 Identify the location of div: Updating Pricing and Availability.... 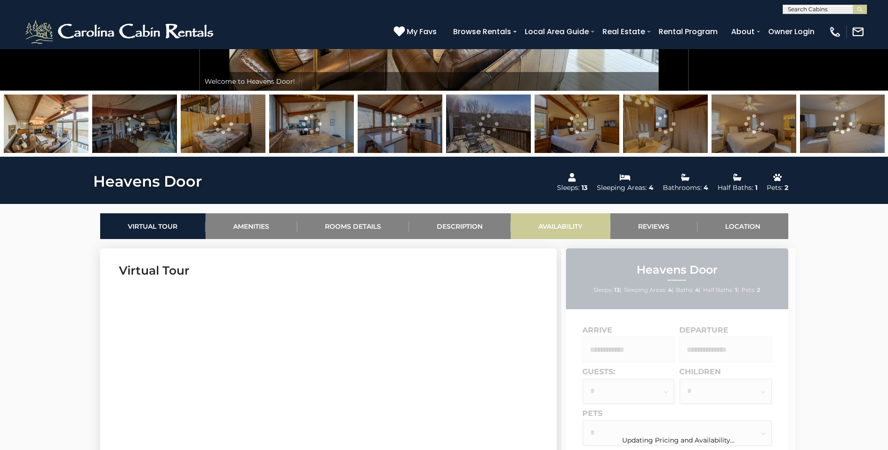
(678, 441).